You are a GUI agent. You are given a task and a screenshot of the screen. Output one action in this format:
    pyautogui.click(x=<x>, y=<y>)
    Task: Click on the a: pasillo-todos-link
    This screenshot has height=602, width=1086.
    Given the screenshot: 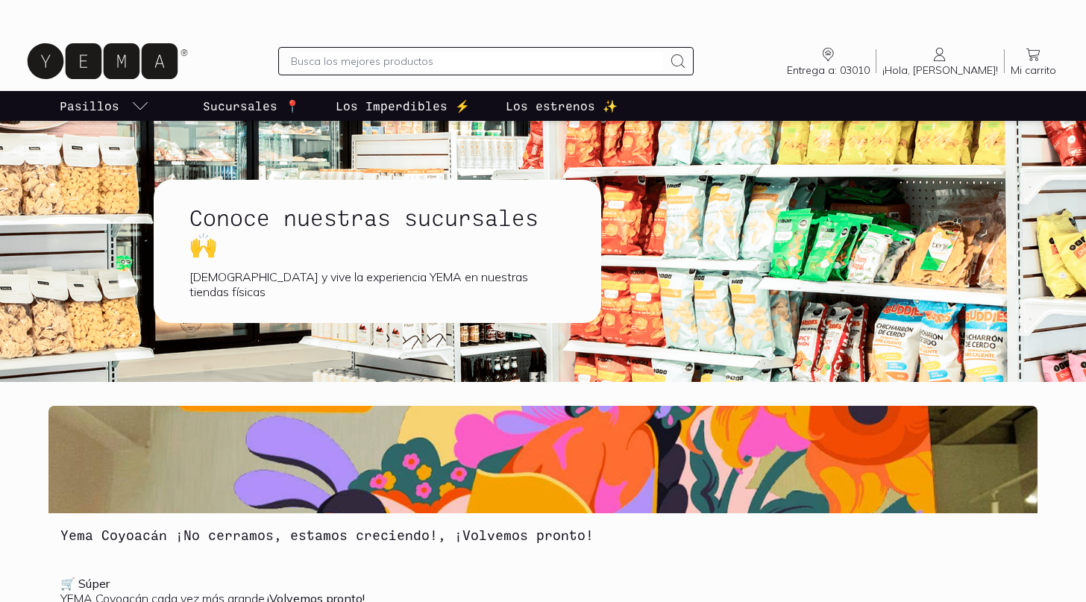 What is the action you would take?
    pyautogui.click(x=104, y=106)
    